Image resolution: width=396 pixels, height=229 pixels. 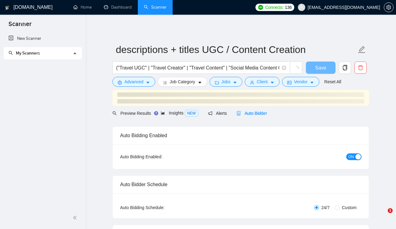 What do you see at coordinates (165, 82) in the screenshot?
I see `span: bars` at bounding box center [165, 82].